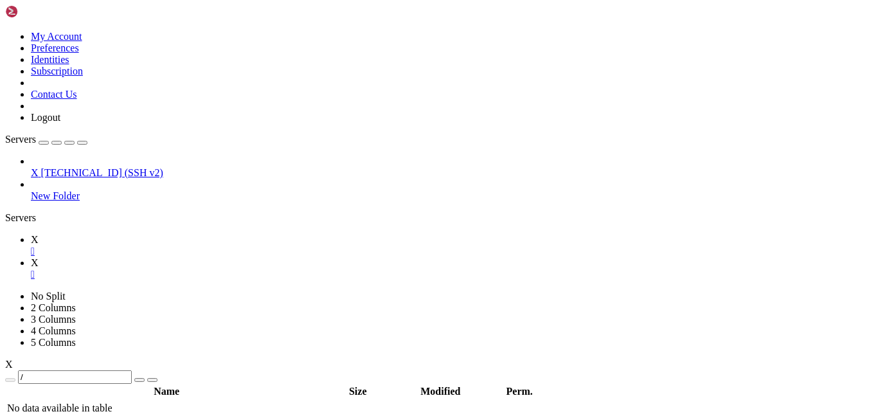  What do you see at coordinates (265, 408) in the screenshot?
I see `td: No data available in table` at bounding box center [265, 408].